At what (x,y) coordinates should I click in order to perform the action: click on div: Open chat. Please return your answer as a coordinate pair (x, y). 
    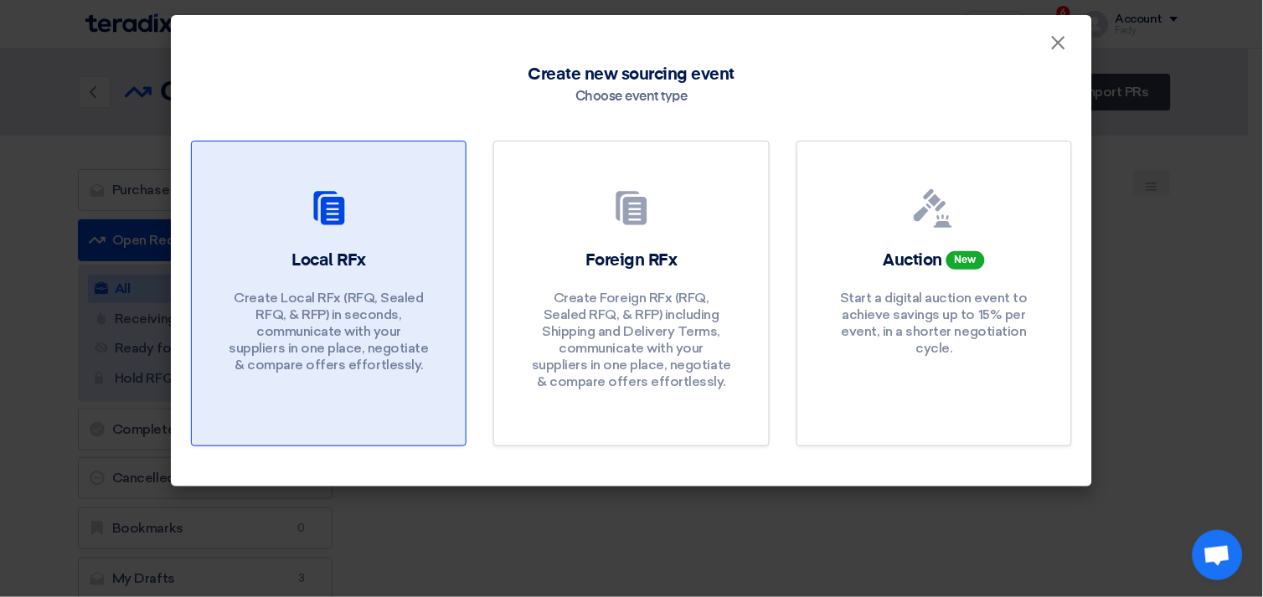
    Looking at the image, I should click on (1218, 555).